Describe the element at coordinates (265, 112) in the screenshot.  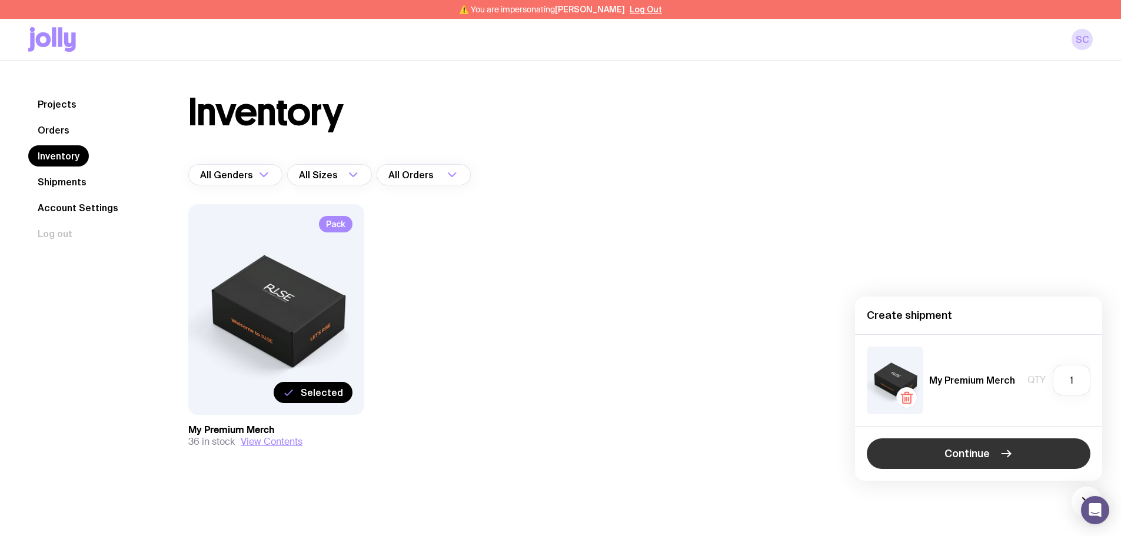
I see `h1: Inventory` at that location.